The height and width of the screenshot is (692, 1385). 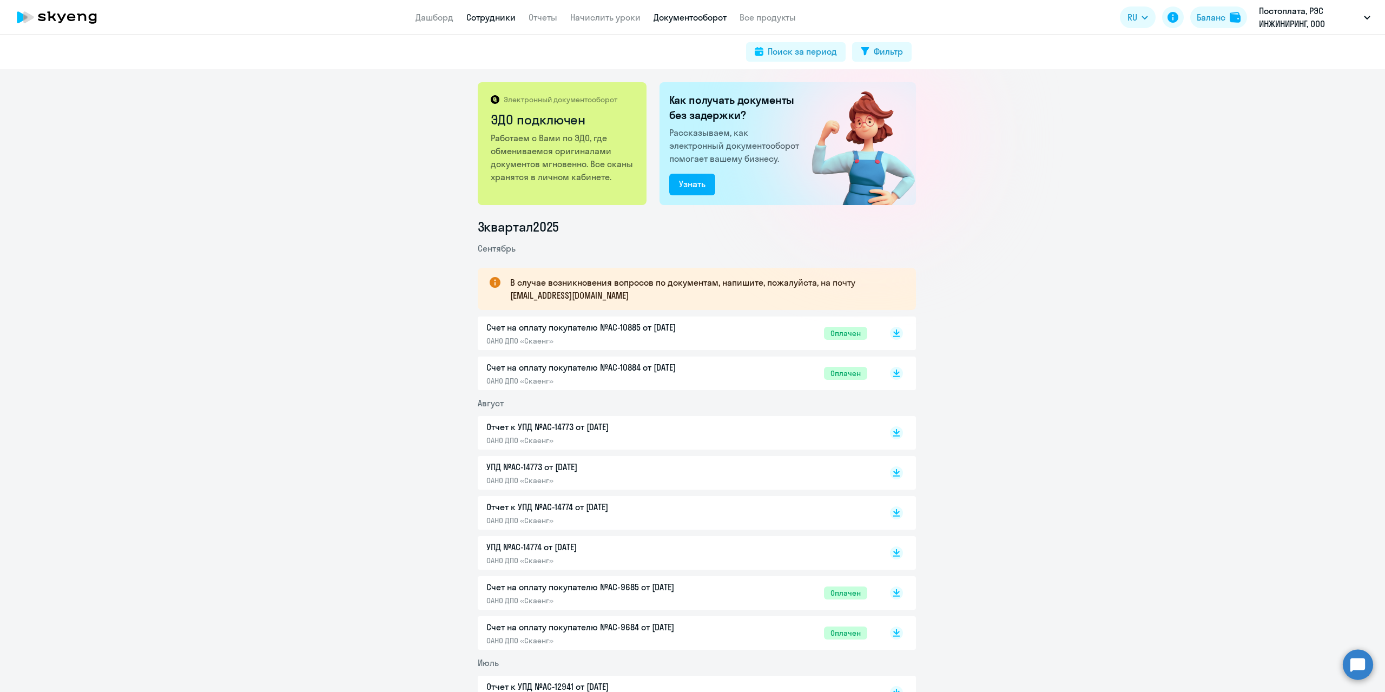 What do you see at coordinates (1235, 17) in the screenshot?
I see `img: balance` at bounding box center [1235, 17].